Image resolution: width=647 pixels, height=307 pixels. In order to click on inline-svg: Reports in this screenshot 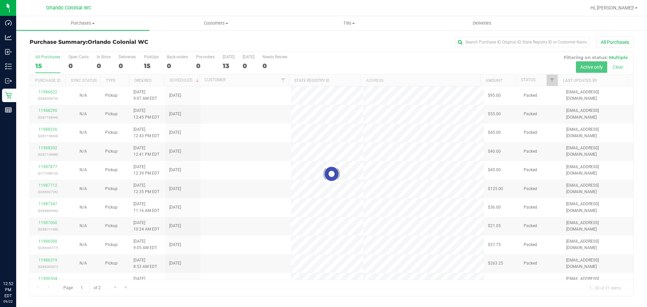, I will do `click(8, 110)`.